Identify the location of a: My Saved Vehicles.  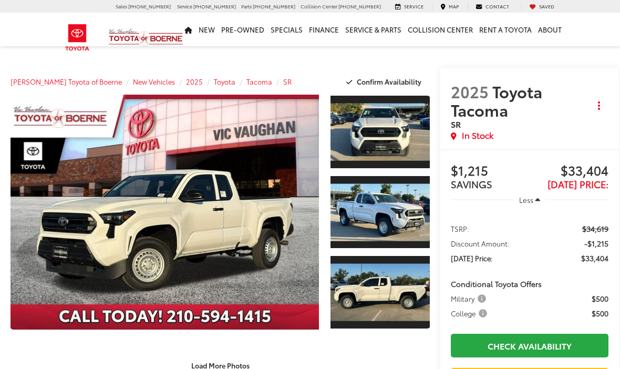
(542, 6).